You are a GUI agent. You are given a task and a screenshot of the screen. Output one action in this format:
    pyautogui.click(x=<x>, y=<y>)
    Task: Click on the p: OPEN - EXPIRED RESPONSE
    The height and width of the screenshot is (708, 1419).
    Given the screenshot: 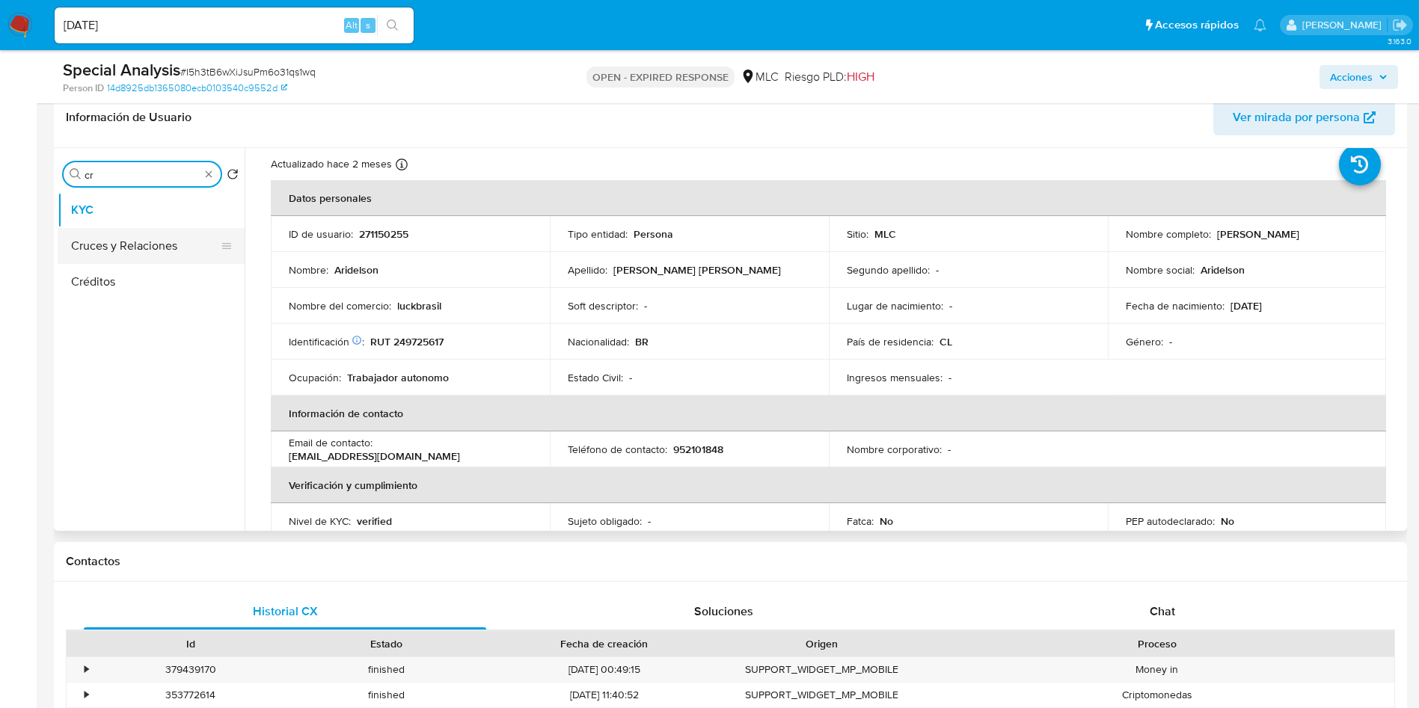 What is the action you would take?
    pyautogui.click(x=660, y=77)
    